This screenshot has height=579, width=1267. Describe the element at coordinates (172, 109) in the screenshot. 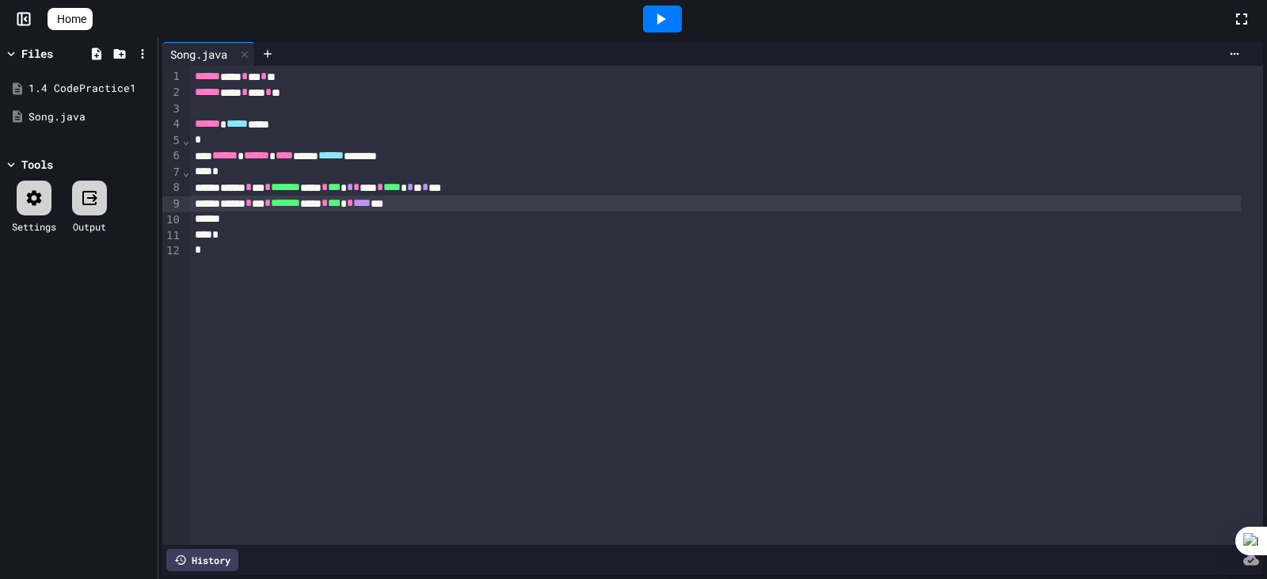

I see `div: 3` at that location.